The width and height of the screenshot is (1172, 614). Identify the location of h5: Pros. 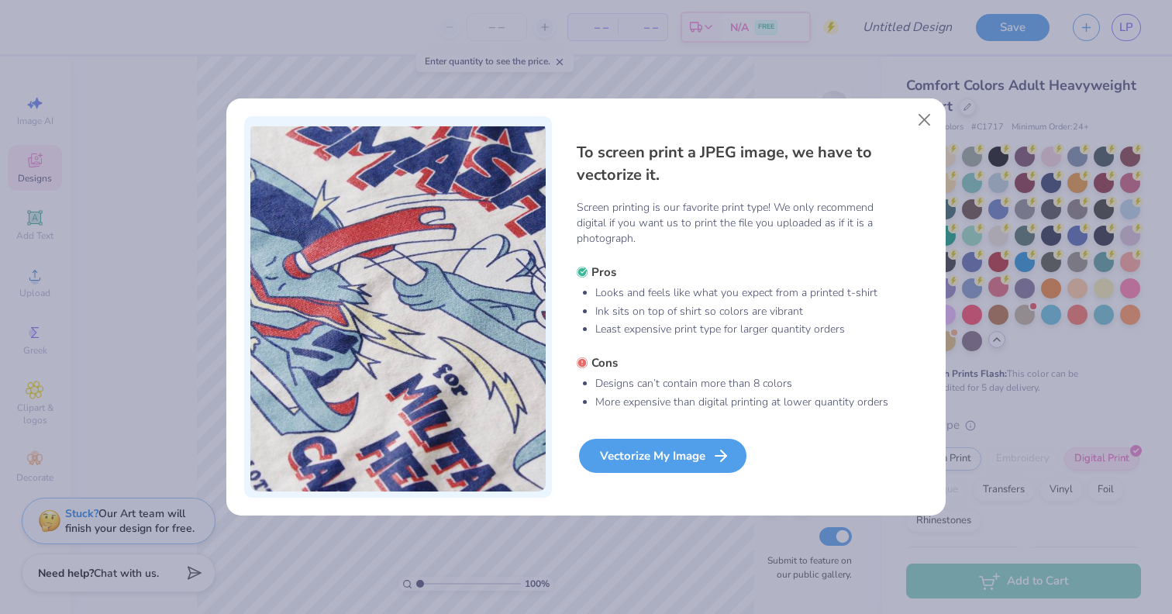
(733, 272).